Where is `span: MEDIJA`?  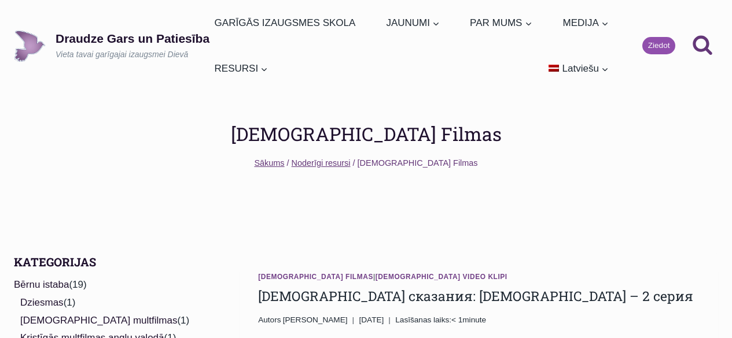 span: MEDIJA is located at coordinates (585, 23).